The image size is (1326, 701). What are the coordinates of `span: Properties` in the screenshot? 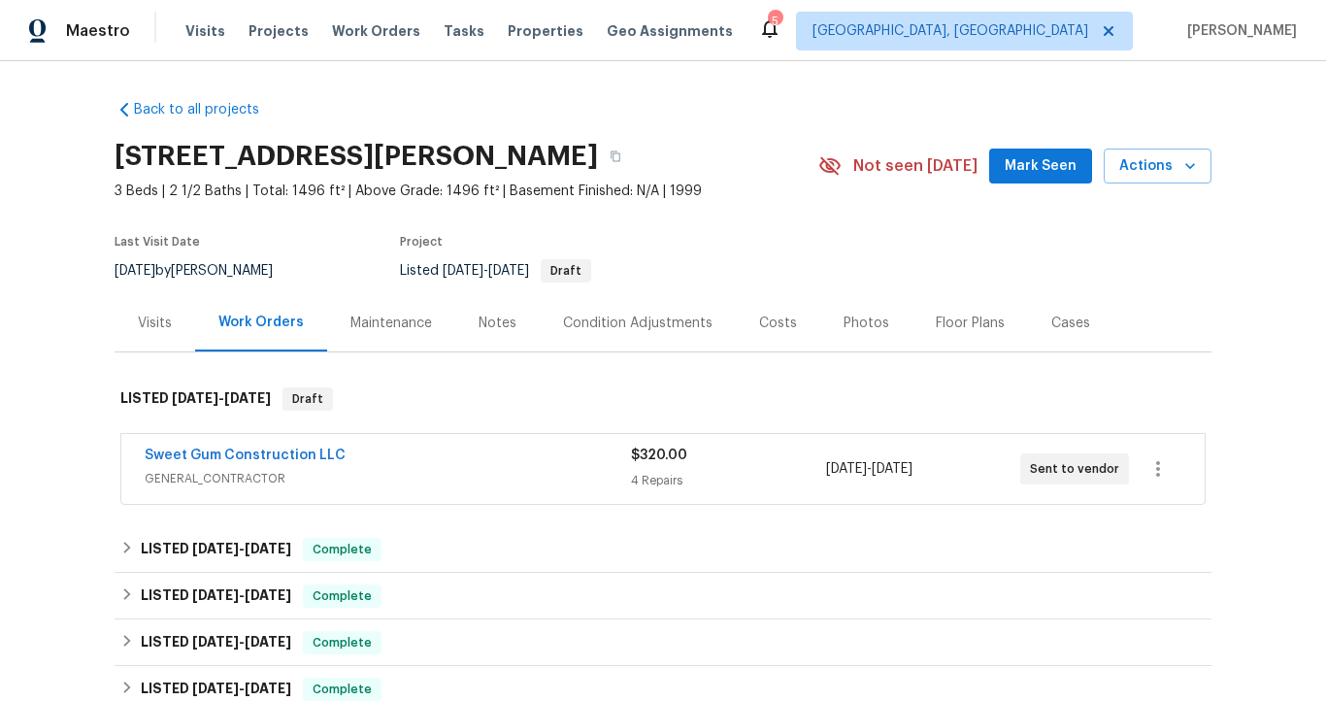 It's located at (546, 31).